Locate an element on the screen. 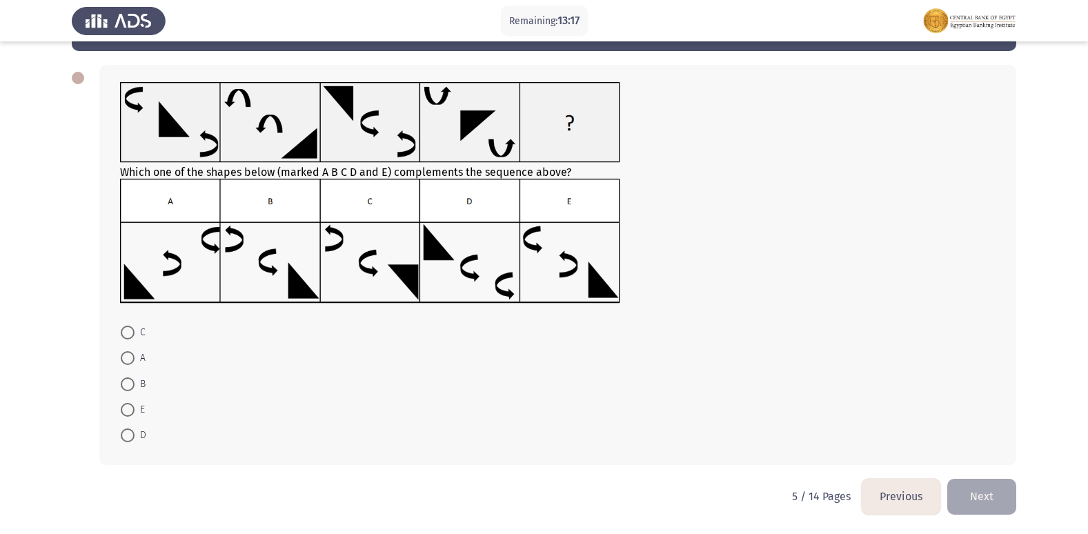 Image resolution: width=1088 pixels, height=534 pixels. img: UkFYMDA3NUEucG5nMTYyMjAzMjMyNjEwNA==.png is located at coordinates (370, 122).